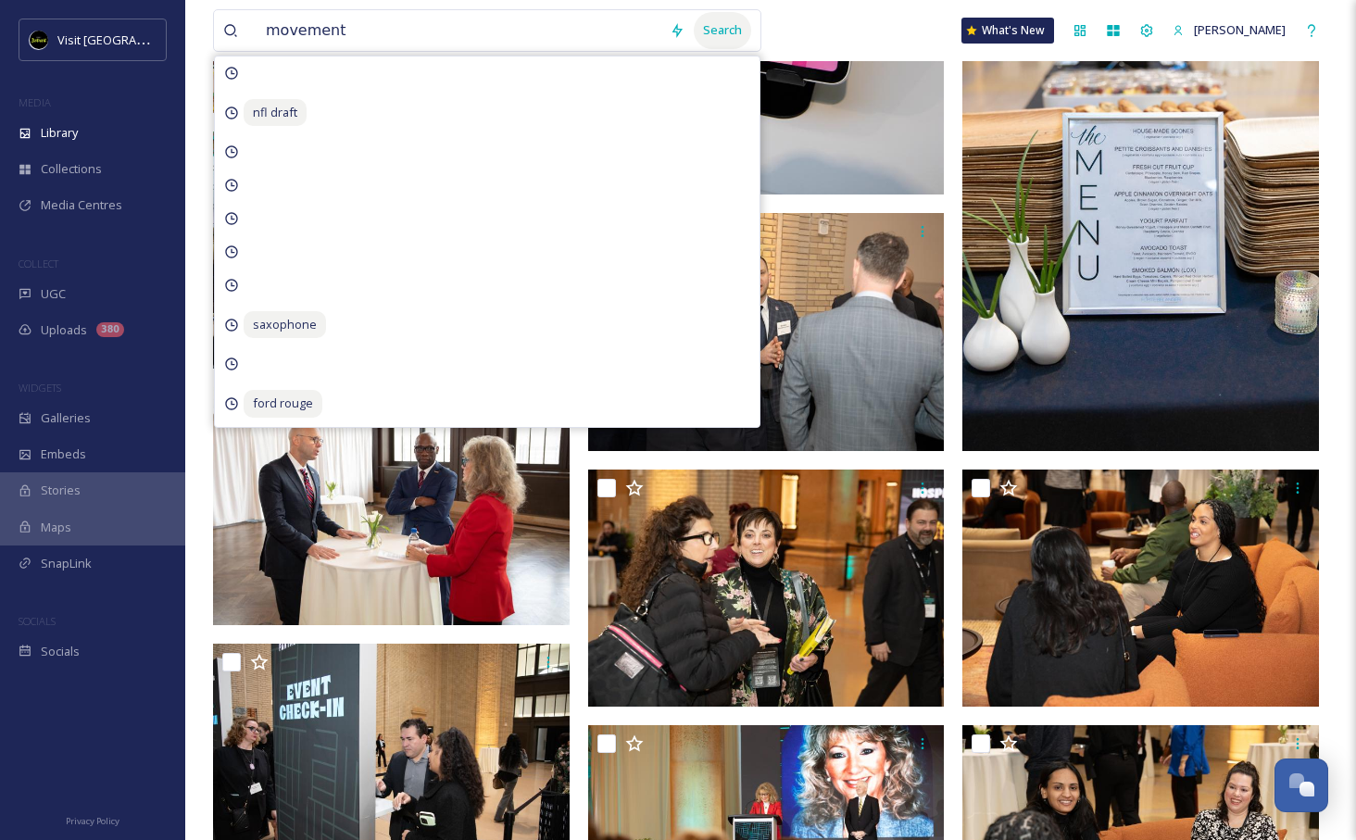 Image resolution: width=1356 pixels, height=840 pixels. What do you see at coordinates (391, 250) in the screenshot?
I see `img: Annual Meeting (495).jpg` at bounding box center [391, 250].